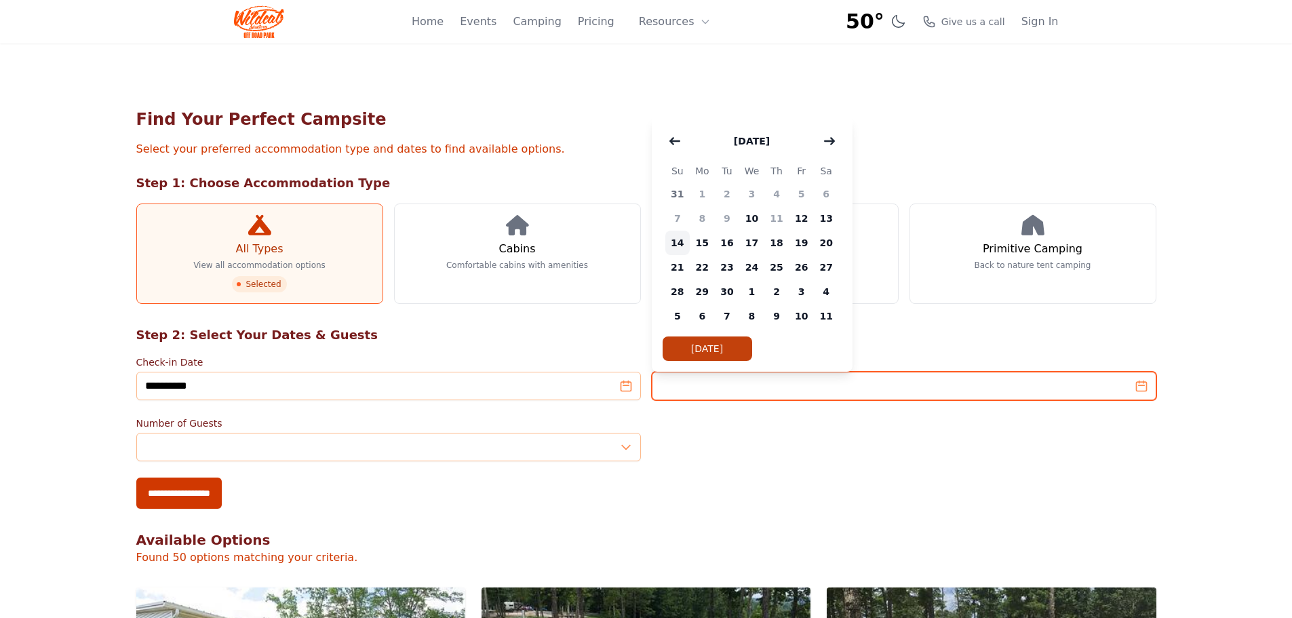 This screenshot has width=1292, height=618. I want to click on span: Th, so click(776, 171).